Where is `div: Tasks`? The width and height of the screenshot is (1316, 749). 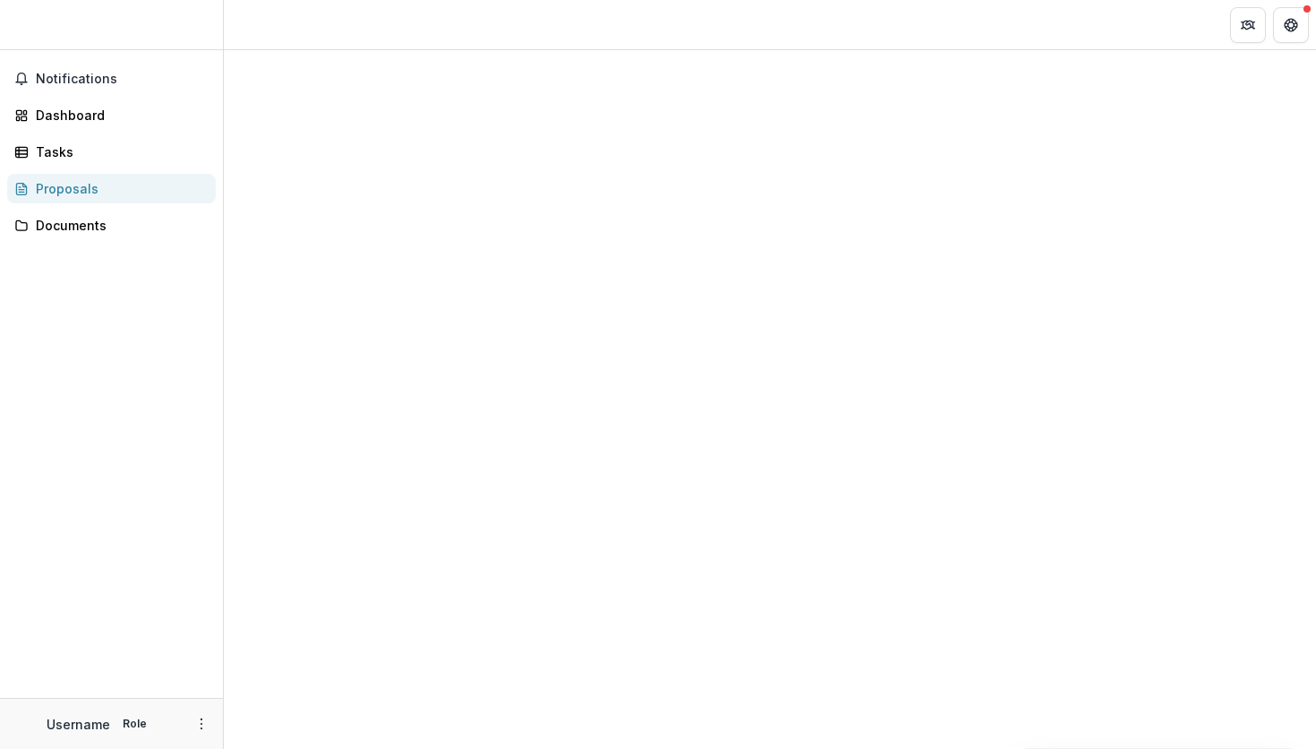 div: Tasks is located at coordinates (118, 151).